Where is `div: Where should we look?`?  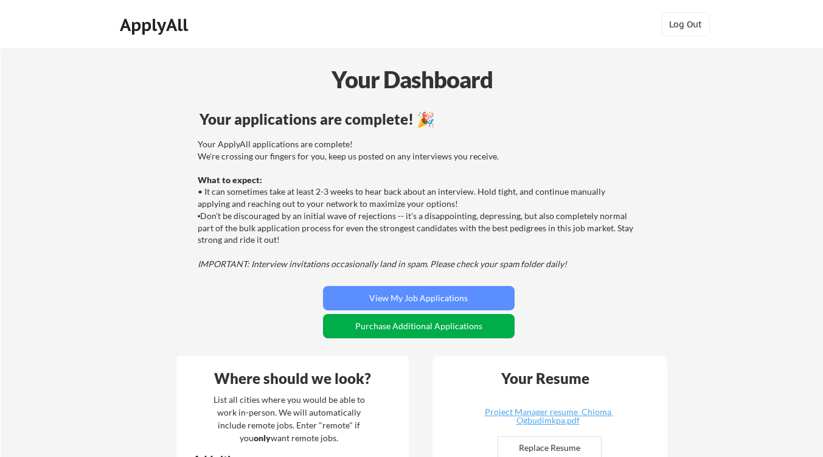 div: Where should we look? is located at coordinates (293, 379).